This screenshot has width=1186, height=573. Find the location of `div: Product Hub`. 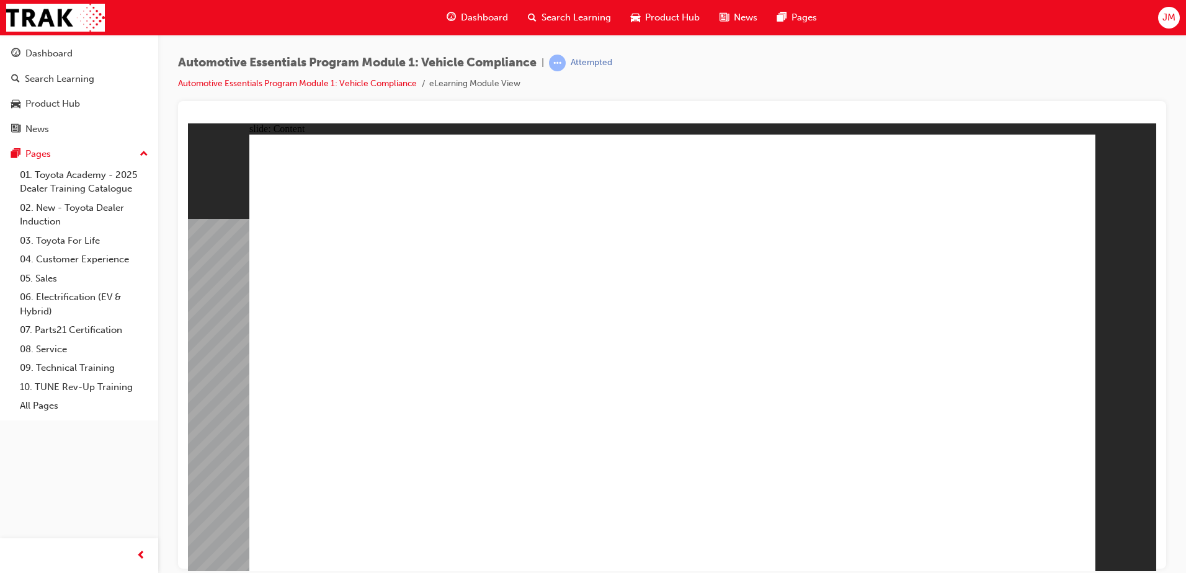

div: Product Hub is located at coordinates (53, 104).